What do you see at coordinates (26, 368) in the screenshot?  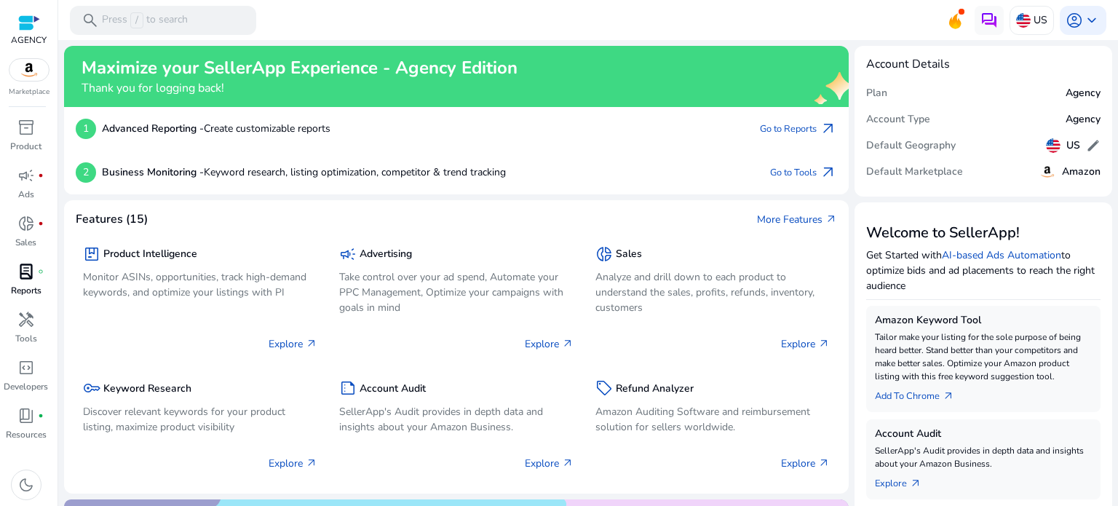 I see `span: code_blocks` at bounding box center [26, 368].